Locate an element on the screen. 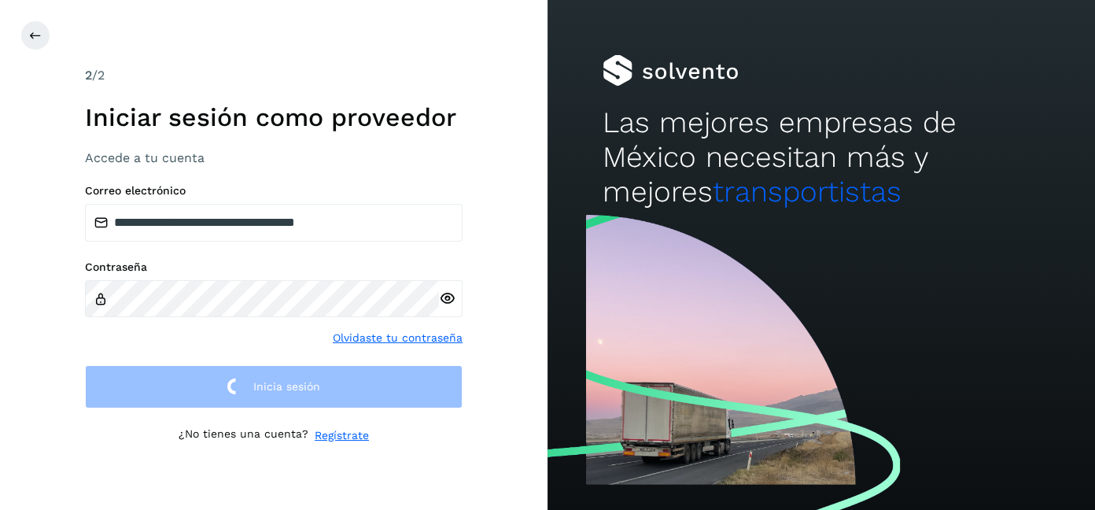 Image resolution: width=1095 pixels, height=510 pixels. h2: Las mejores empresas de México necesitan más y mejores is located at coordinates (821, 157).